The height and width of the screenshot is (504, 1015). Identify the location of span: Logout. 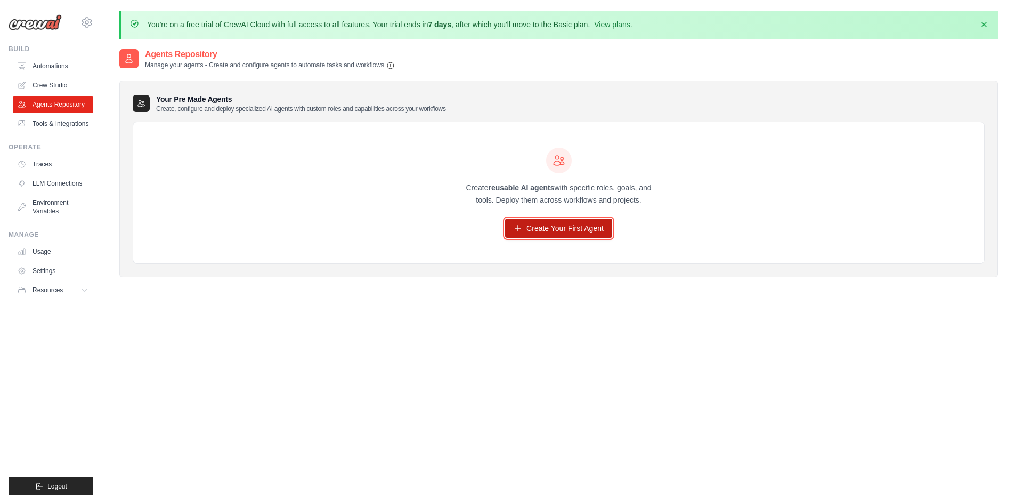
(57, 486).